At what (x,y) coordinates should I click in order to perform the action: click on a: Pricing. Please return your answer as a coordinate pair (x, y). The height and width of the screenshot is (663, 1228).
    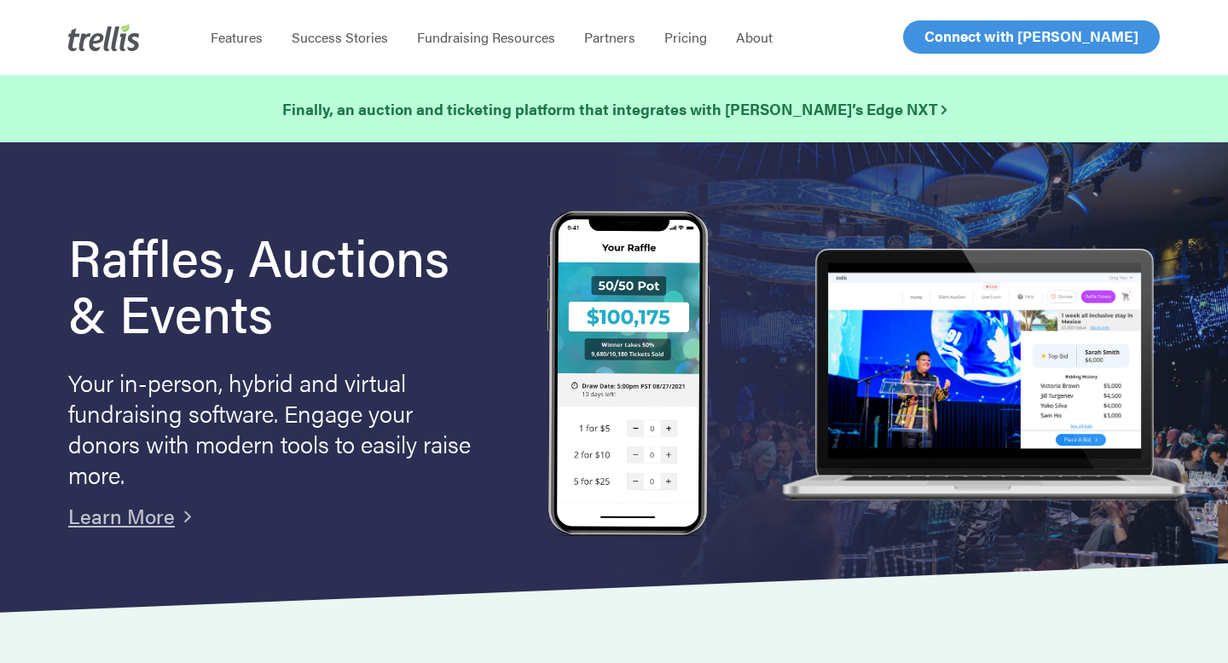
    Looking at the image, I should click on (685, 38).